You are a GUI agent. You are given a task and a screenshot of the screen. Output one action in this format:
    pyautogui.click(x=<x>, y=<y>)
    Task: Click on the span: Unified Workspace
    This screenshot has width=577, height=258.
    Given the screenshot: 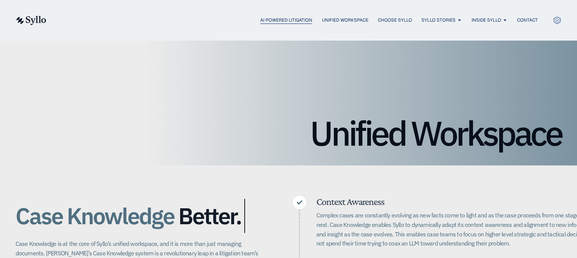 What is the action you would take?
    pyautogui.click(x=345, y=20)
    